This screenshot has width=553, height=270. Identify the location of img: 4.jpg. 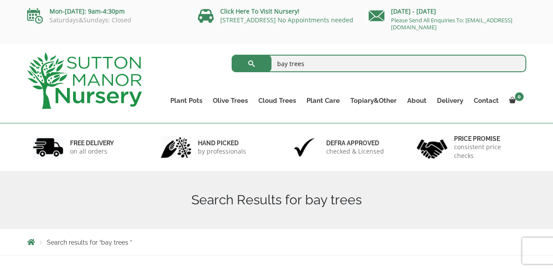
(432, 147).